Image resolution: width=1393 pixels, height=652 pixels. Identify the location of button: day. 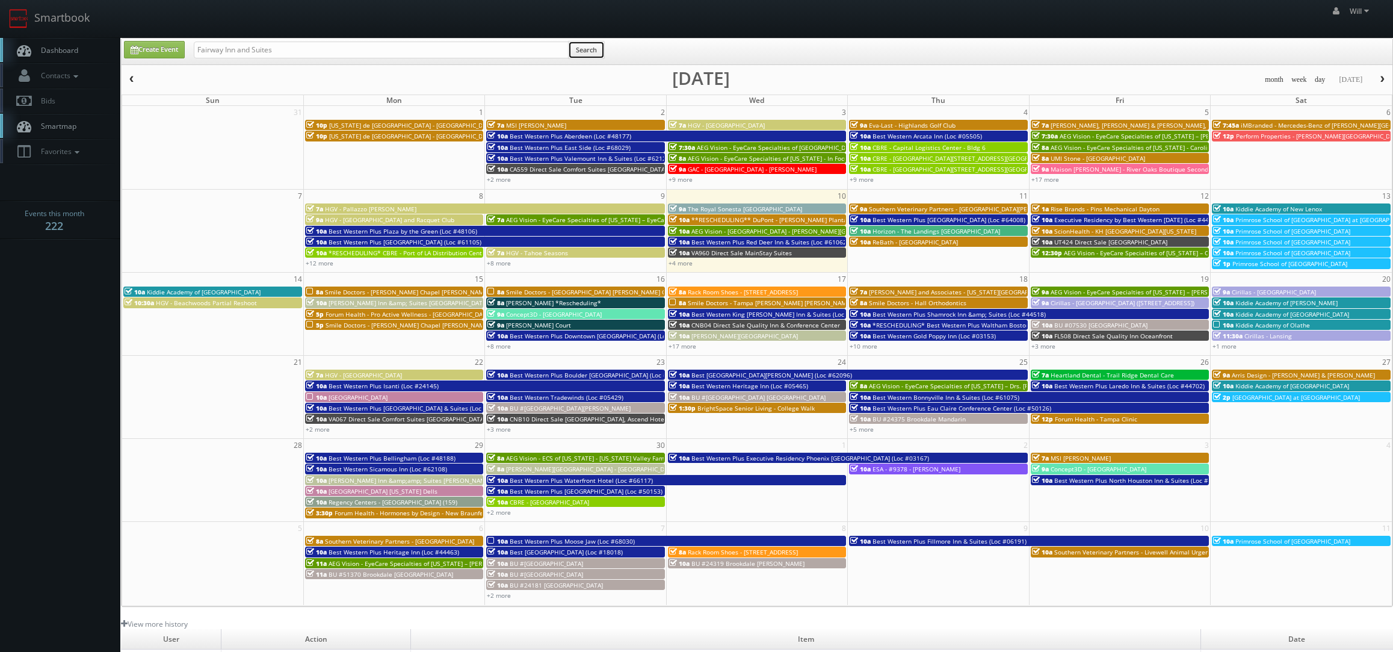
(1320, 79).